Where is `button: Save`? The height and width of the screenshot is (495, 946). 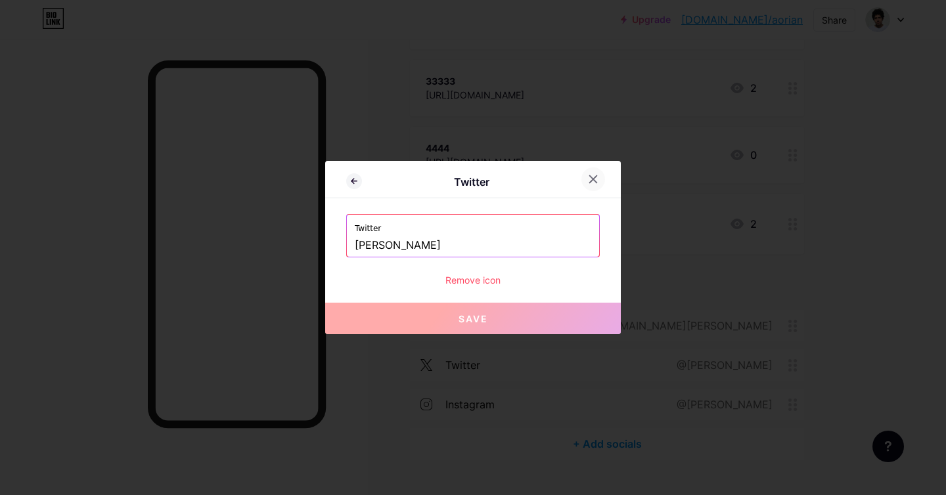 button: Save is located at coordinates (473, 319).